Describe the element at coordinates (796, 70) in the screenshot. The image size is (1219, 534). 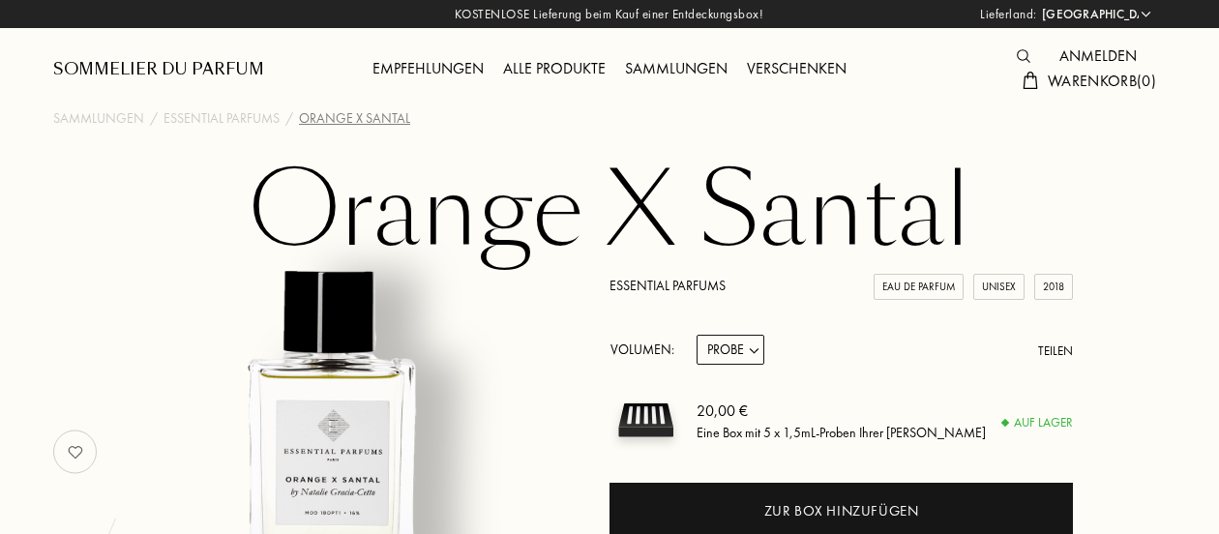
I see `div: Verschenken` at that location.